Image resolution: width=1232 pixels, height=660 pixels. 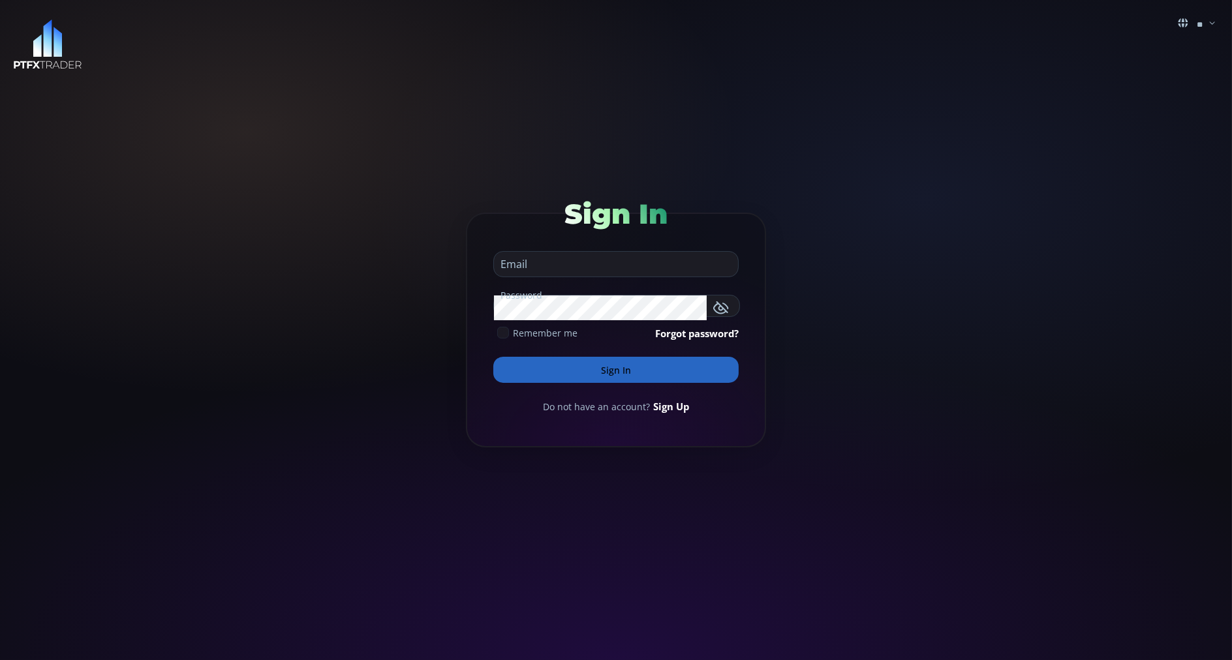 What do you see at coordinates (671, 406) in the screenshot?
I see `a: Sign Up` at bounding box center [671, 406].